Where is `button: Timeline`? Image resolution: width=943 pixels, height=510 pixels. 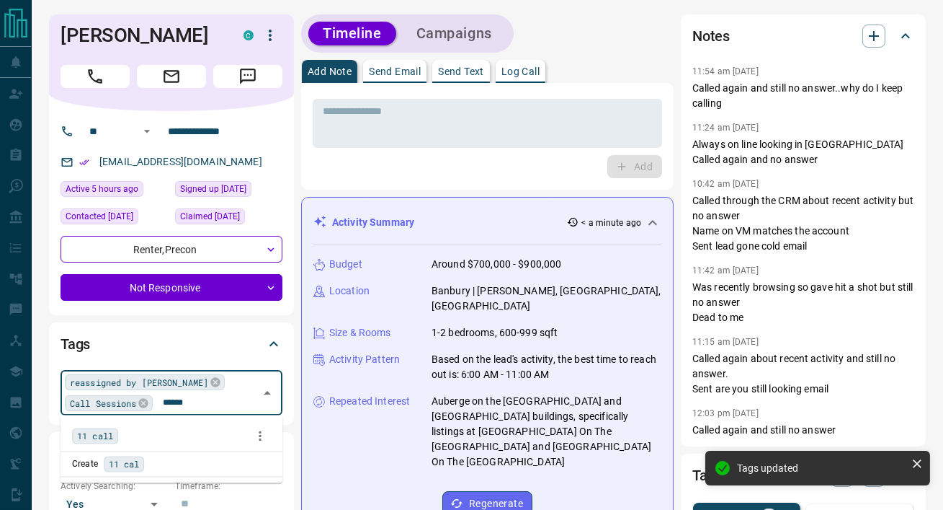 button: Timeline is located at coordinates (352, 33).